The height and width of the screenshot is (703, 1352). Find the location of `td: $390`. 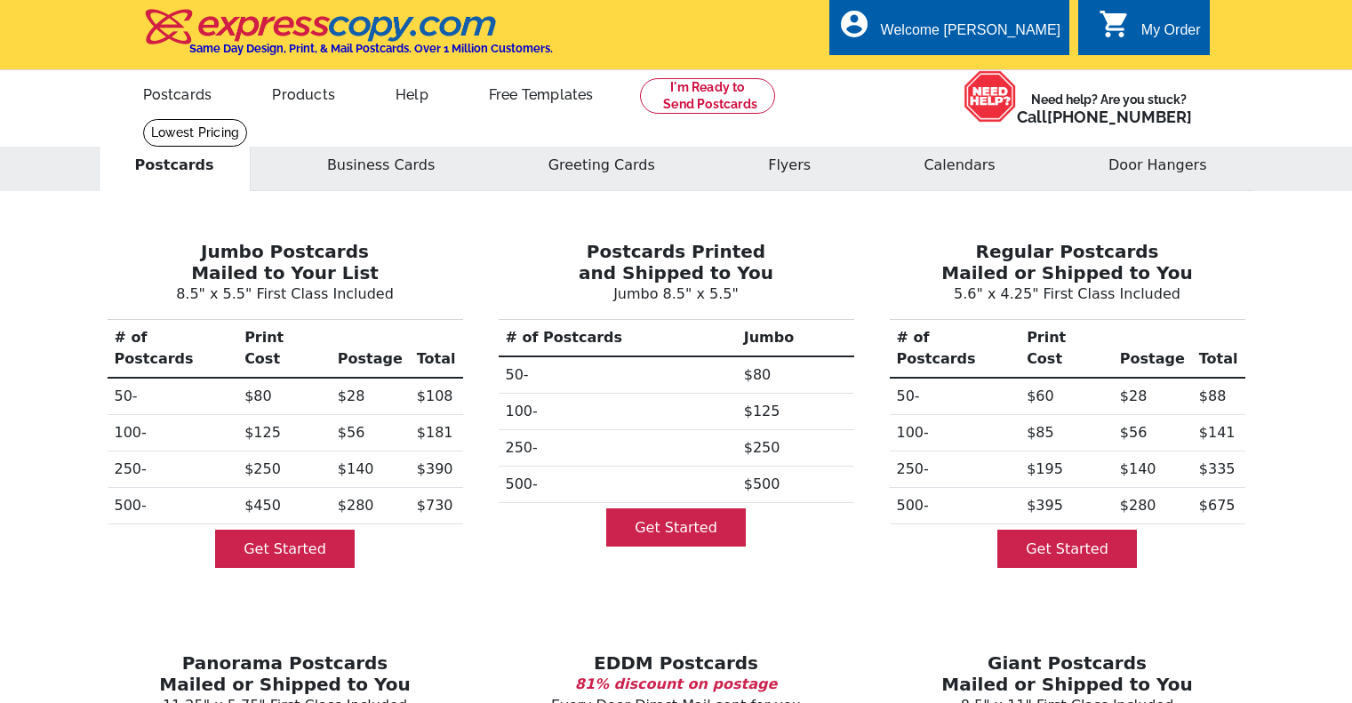

td: $390 is located at coordinates (436, 469).